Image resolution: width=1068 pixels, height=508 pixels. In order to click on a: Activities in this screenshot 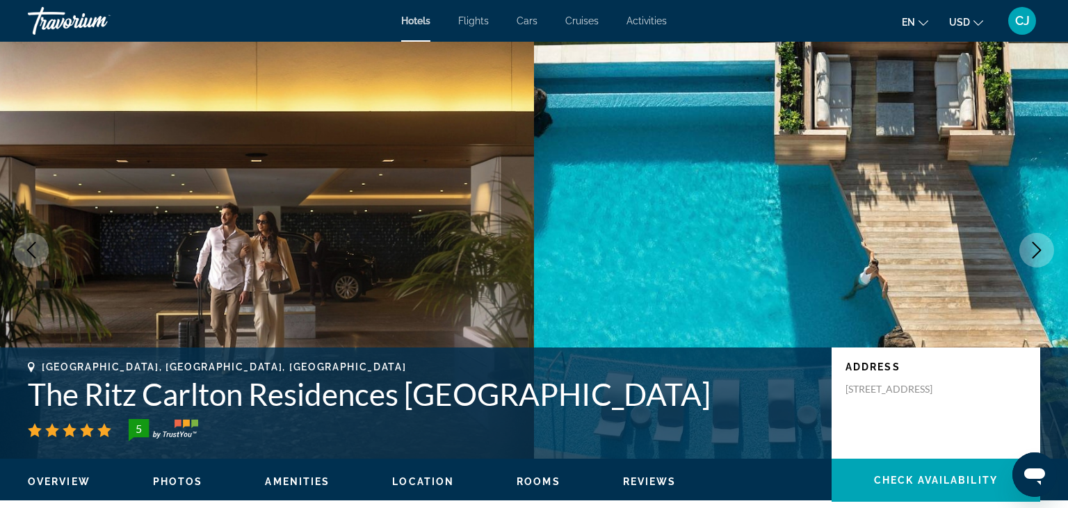, I will do `click(646, 21)`.